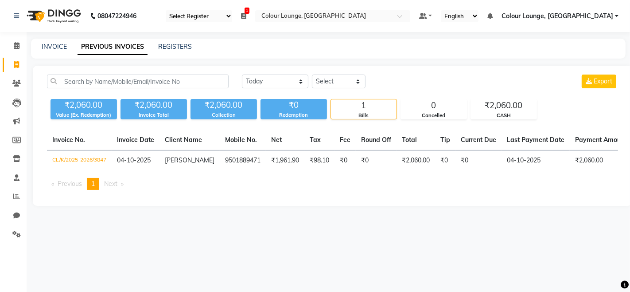 This screenshot has height=292, width=630. What do you see at coordinates (410, 140) in the screenshot?
I see `span: Total` at bounding box center [410, 140].